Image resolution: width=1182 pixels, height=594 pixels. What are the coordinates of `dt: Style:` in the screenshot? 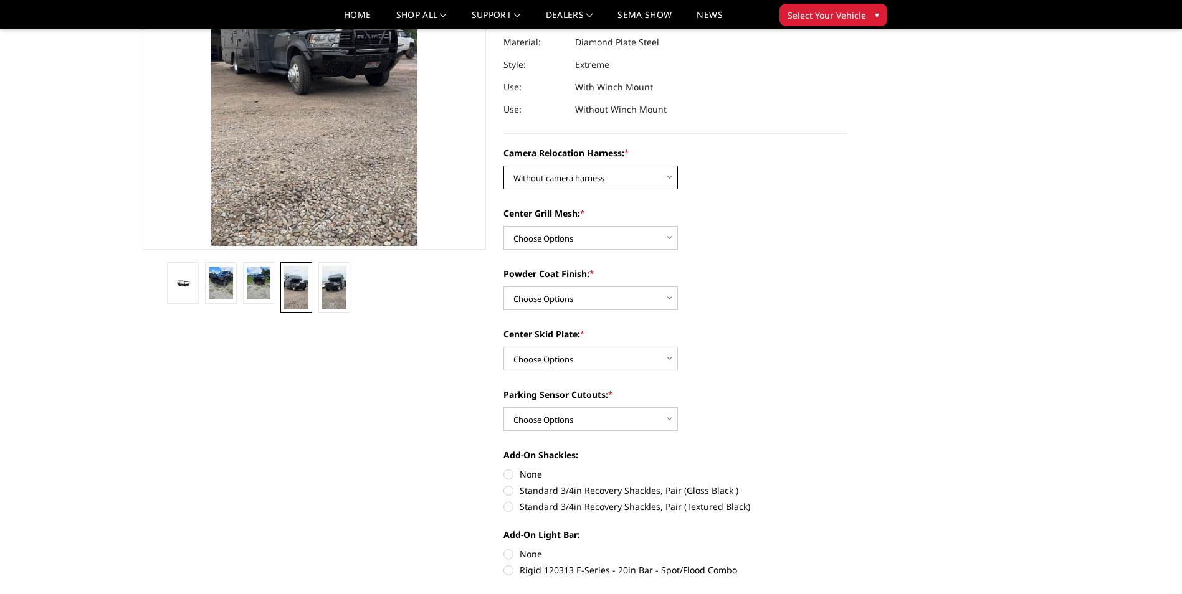 It's located at (534, 65).